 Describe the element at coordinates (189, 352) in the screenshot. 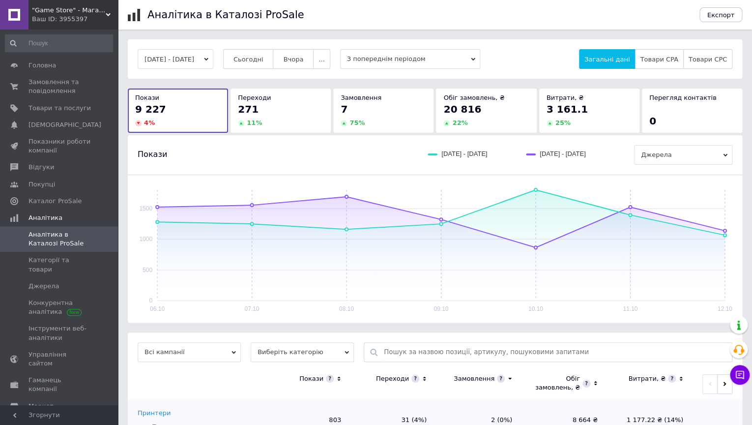

I see `span: Всі кампанії` at that location.